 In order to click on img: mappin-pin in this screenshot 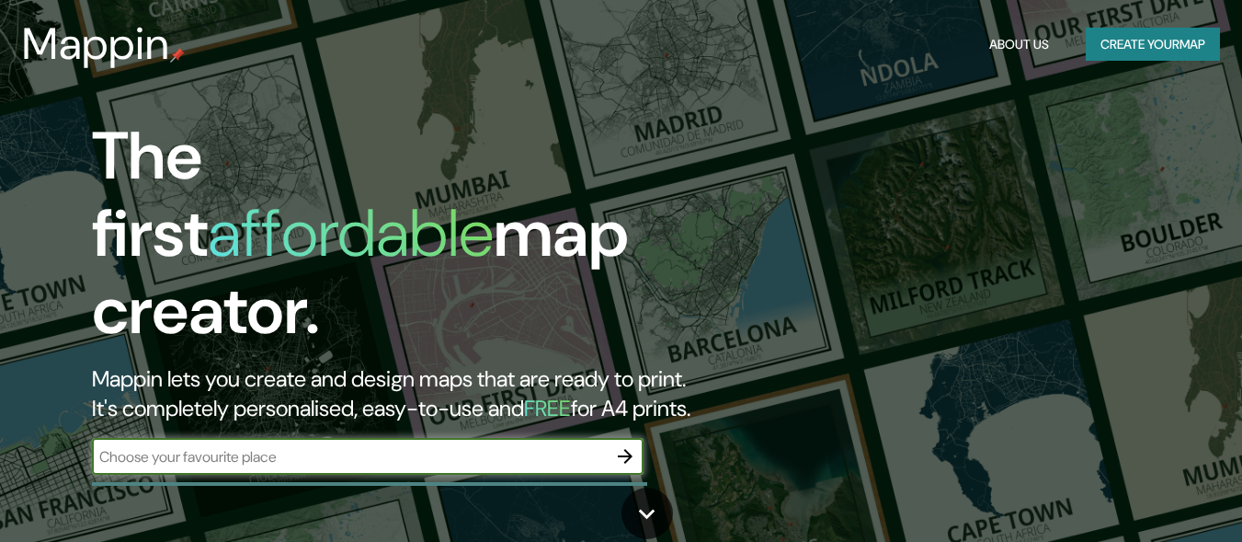, I will do `click(177, 55)`.